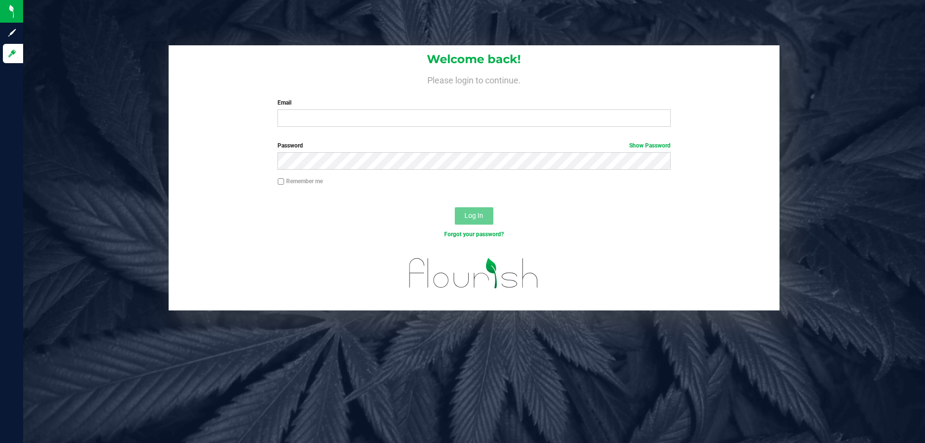 The image size is (925, 443). What do you see at coordinates (473, 103) in the screenshot?
I see `label: Email` at bounding box center [473, 103].